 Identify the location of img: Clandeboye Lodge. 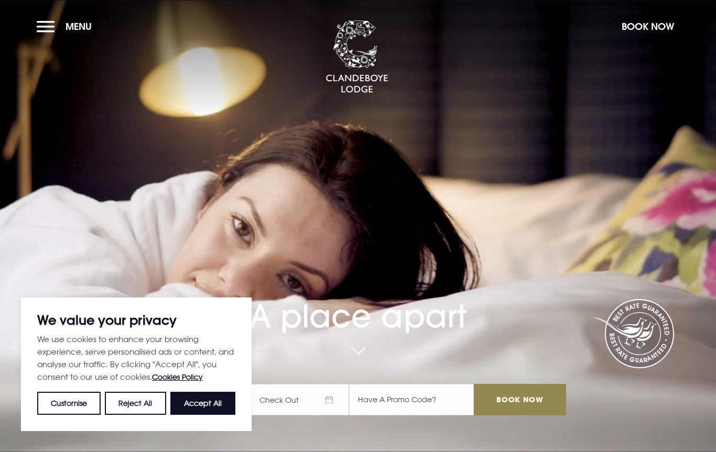
(357, 57).